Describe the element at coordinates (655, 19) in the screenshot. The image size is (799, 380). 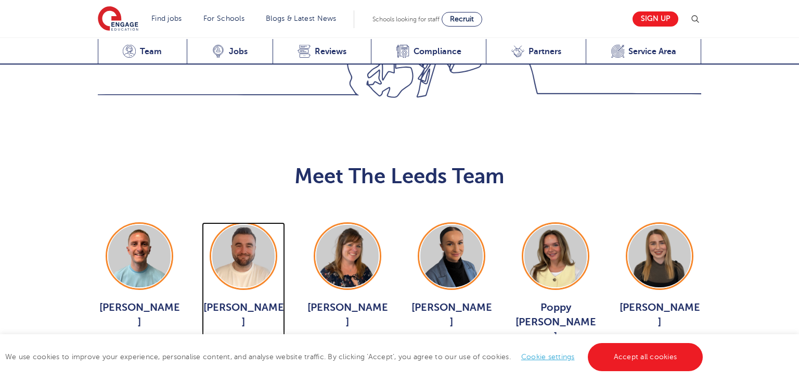
I see `a: Sign up` at that location.